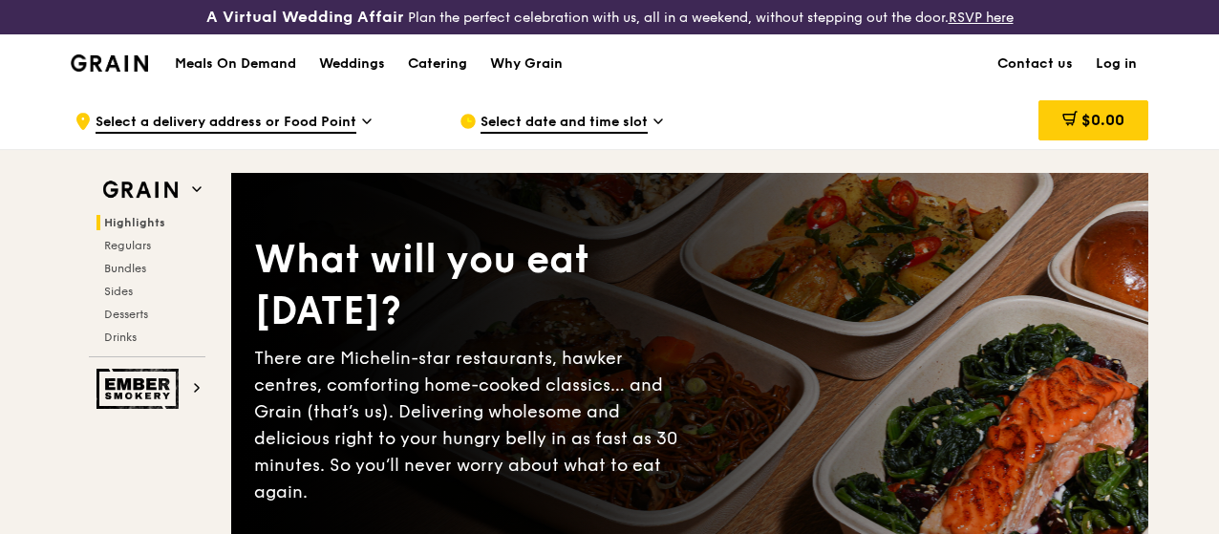  I want to click on a: Why Grain, so click(526, 64).